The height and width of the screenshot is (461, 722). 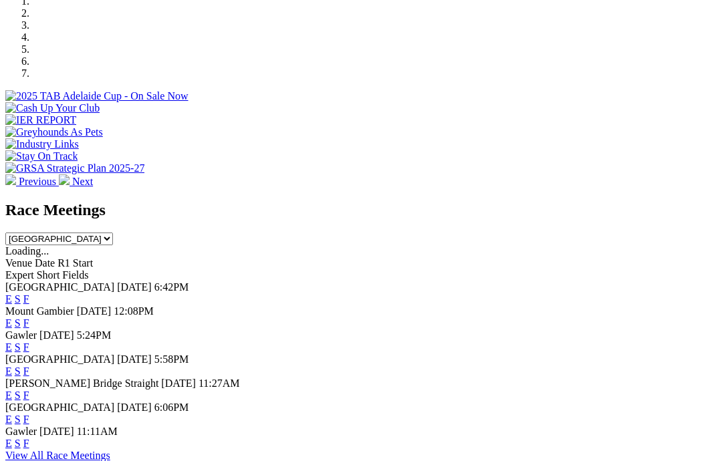 I want to click on span: 6:06PM, so click(x=172, y=407).